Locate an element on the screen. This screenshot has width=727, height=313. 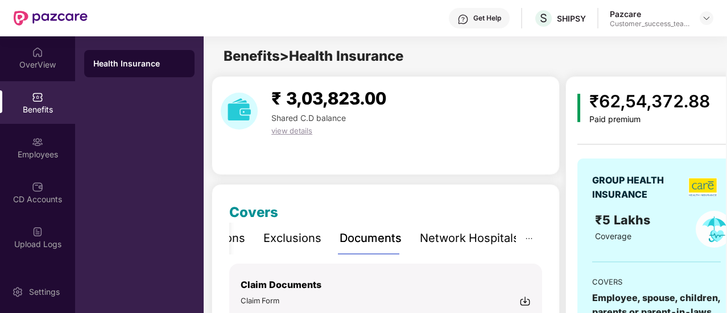
img: download is located at coordinates (239, 111).